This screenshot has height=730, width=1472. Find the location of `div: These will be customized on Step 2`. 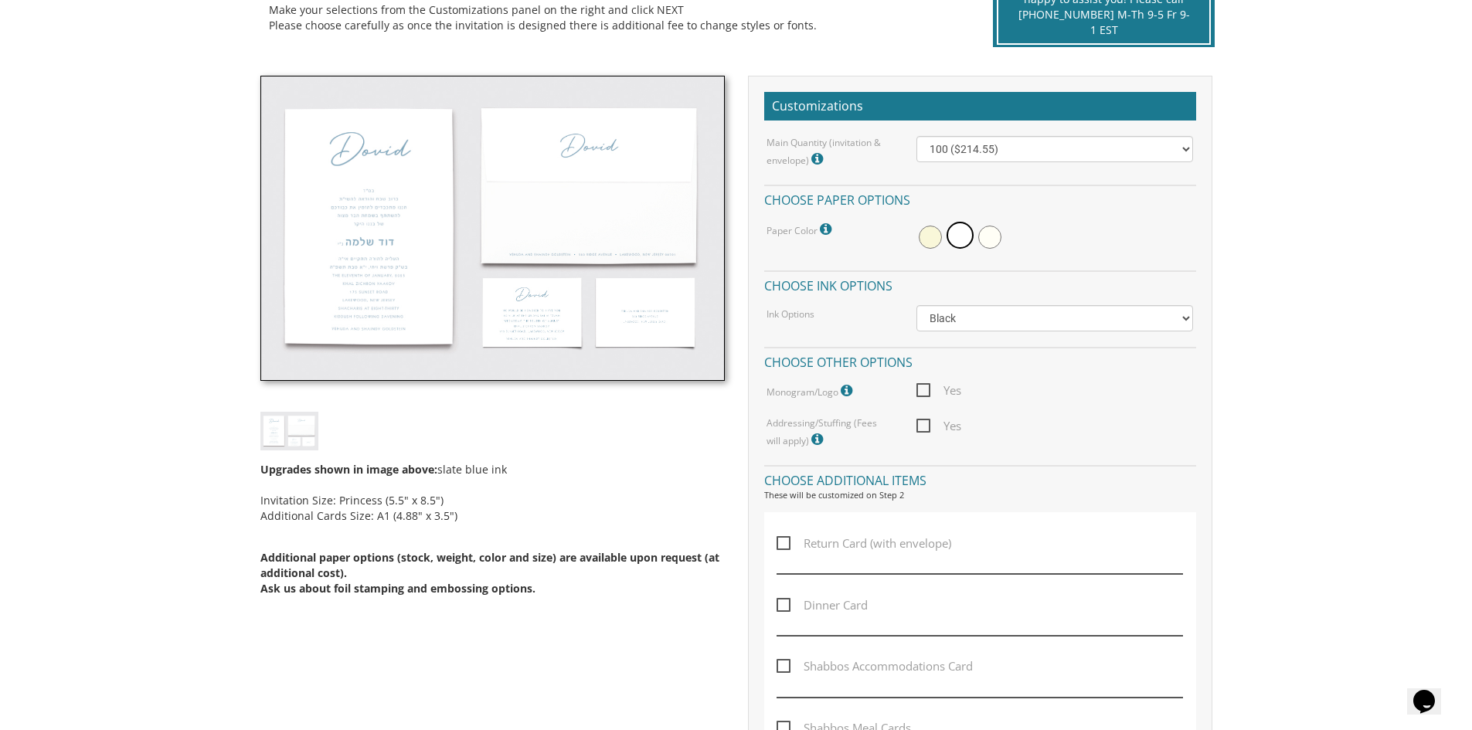

div: These will be customized on Step 2 is located at coordinates (980, 495).